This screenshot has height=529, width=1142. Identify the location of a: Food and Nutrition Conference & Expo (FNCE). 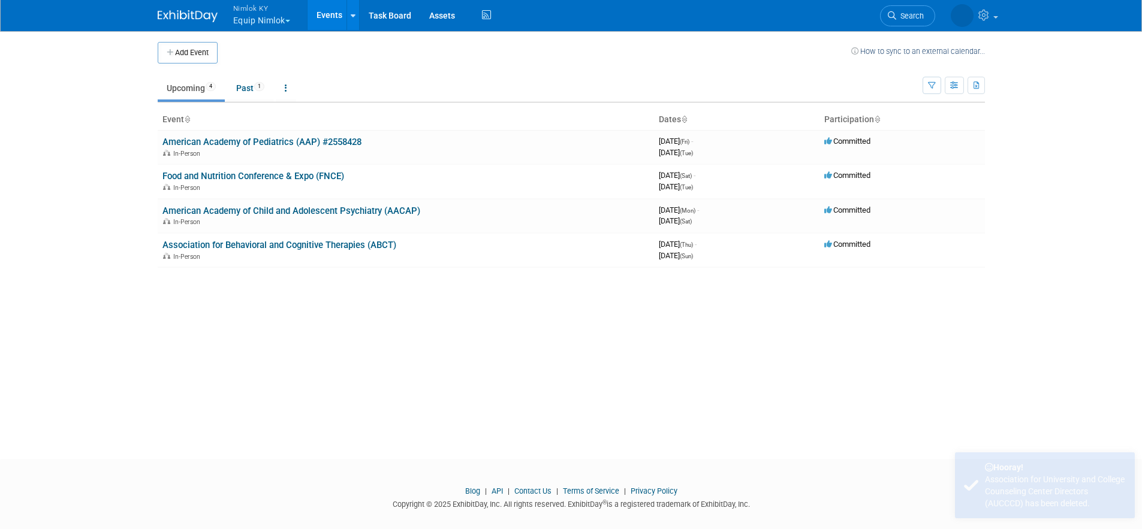
(253, 176).